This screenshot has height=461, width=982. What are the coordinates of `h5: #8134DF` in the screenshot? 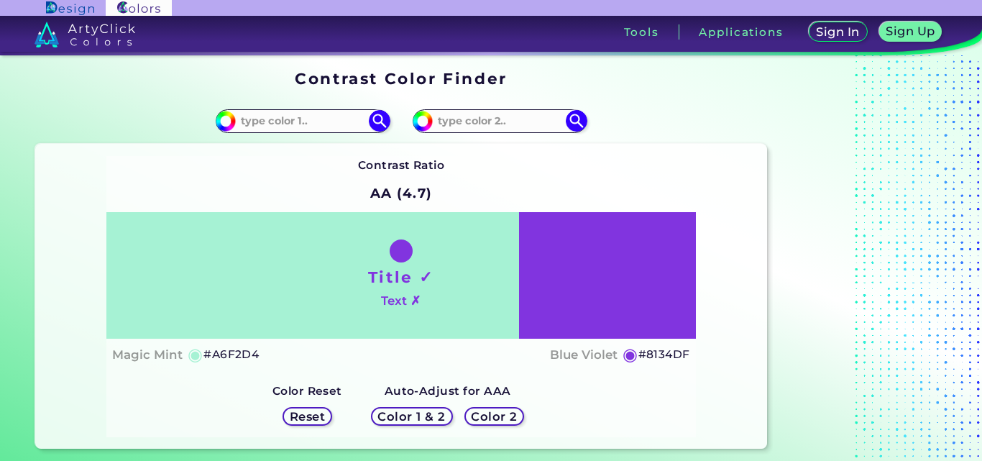 It's located at (664, 354).